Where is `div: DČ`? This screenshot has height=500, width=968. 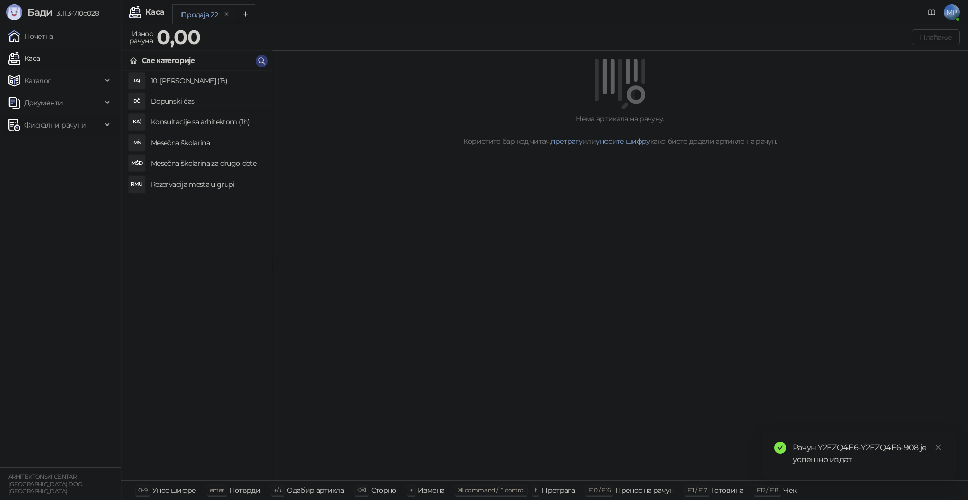
div: DČ is located at coordinates (137, 101).